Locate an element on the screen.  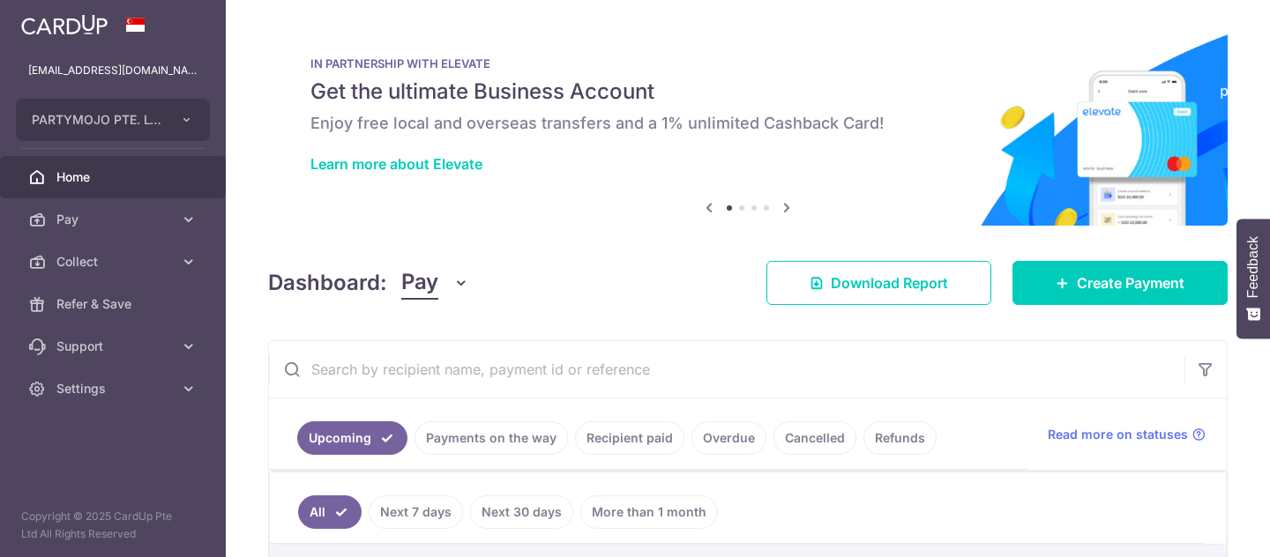
span: Support is located at coordinates (115, 347).